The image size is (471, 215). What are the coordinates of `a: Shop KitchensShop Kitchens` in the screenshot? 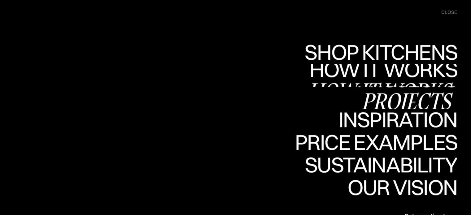 It's located at (379, 52).